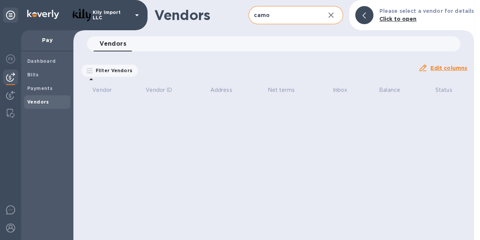 Image resolution: width=480 pixels, height=240 pixels. What do you see at coordinates (111, 15) in the screenshot?
I see `p: Kily Import LLC` at bounding box center [111, 15].